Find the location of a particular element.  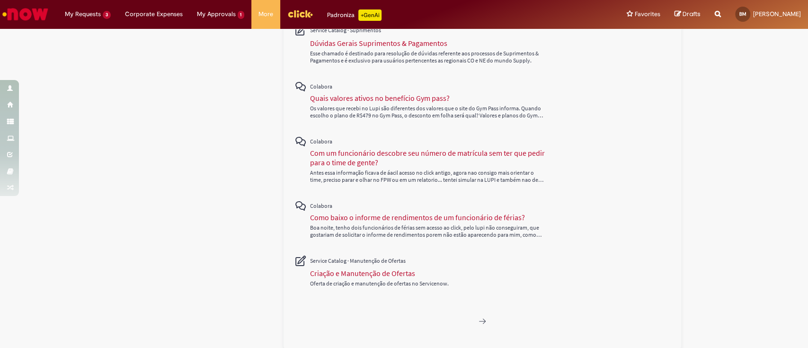

p: +GenAi is located at coordinates (370, 15).